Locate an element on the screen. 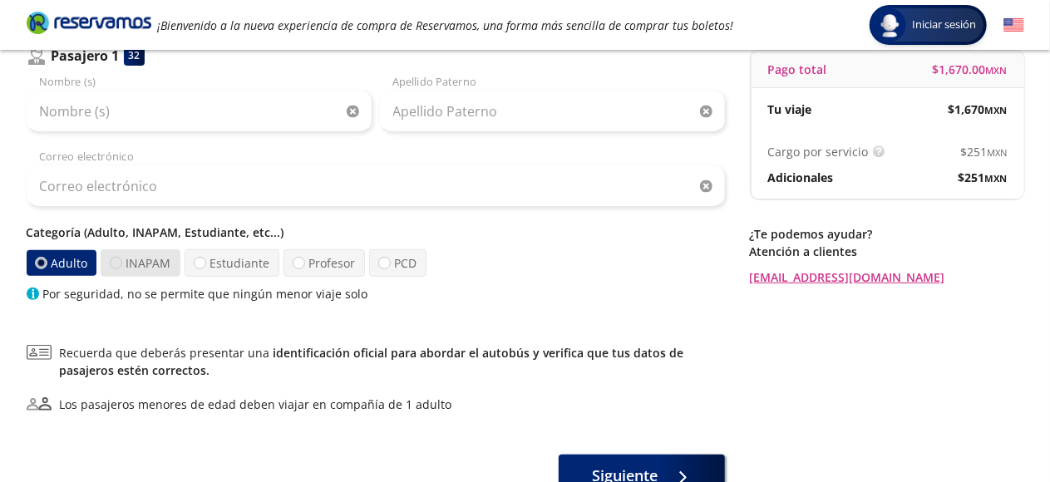  p: ¿Te podemos ayudar? is located at coordinates (887, 234).